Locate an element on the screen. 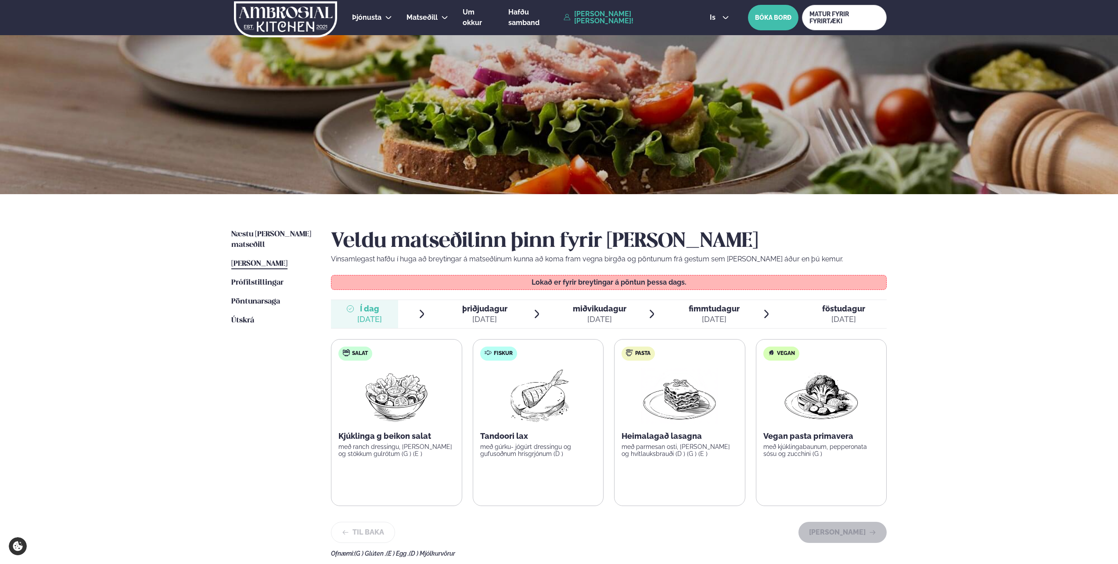 This screenshot has height=564, width=1118. span: Útskrá is located at coordinates (243, 320).